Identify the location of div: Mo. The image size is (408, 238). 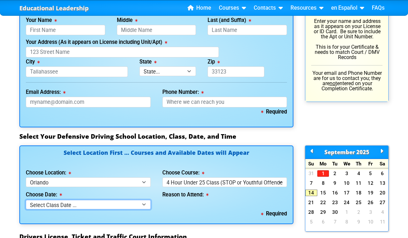
(323, 163).